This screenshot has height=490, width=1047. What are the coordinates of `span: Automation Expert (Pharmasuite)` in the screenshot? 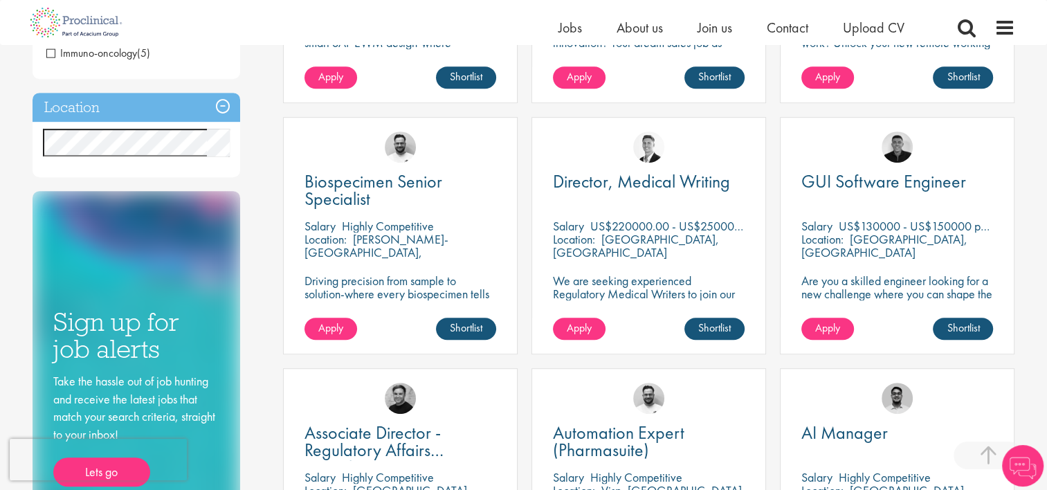 It's located at (619, 441).